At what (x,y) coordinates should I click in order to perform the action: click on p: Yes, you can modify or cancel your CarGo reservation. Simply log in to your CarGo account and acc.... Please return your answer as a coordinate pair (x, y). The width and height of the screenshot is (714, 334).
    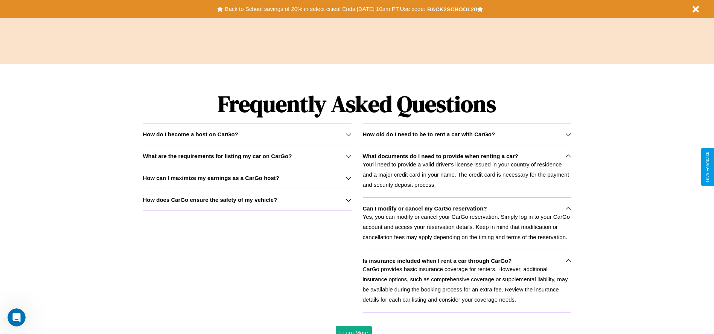
    Looking at the image, I should click on (467, 227).